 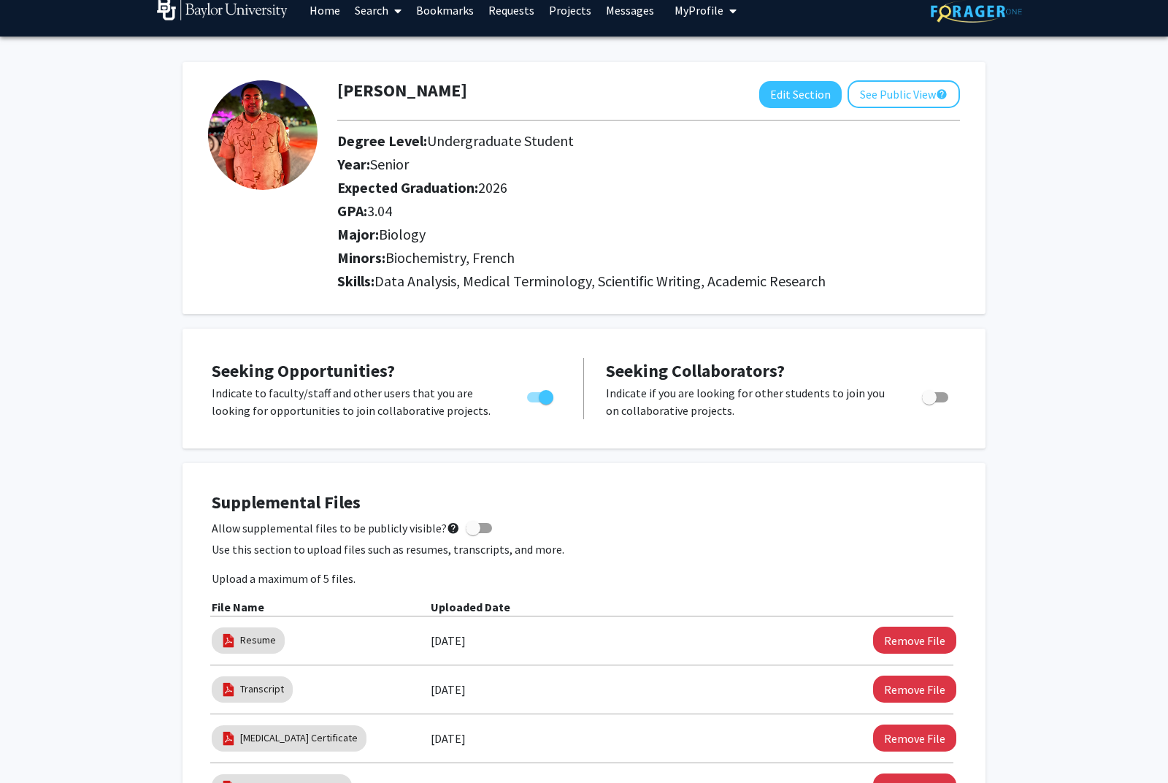 I want to click on b: Uploaded Date, so click(x=470, y=607).